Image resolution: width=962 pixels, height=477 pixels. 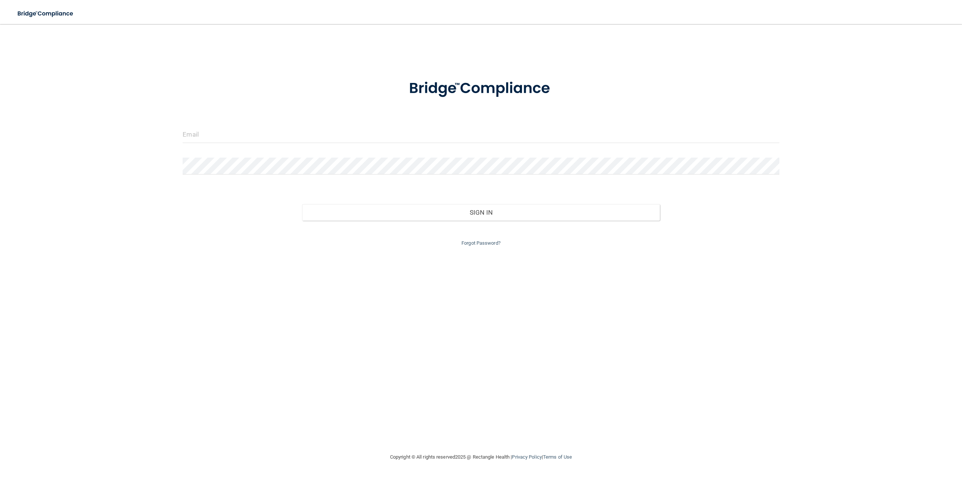 I want to click on a: Forgot Password?, so click(x=481, y=243).